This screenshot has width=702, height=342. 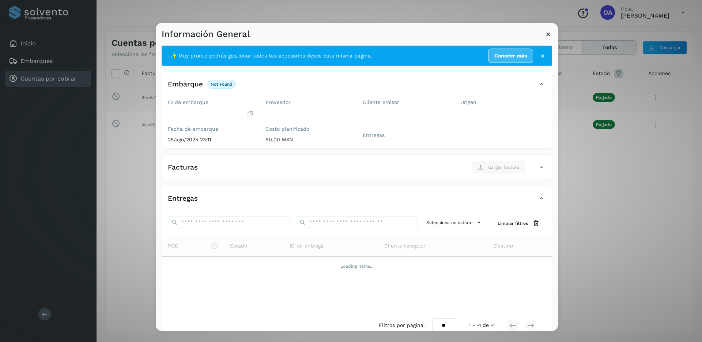 What do you see at coordinates (511, 56) in the screenshot?
I see `a: Conocer más` at bounding box center [511, 56].